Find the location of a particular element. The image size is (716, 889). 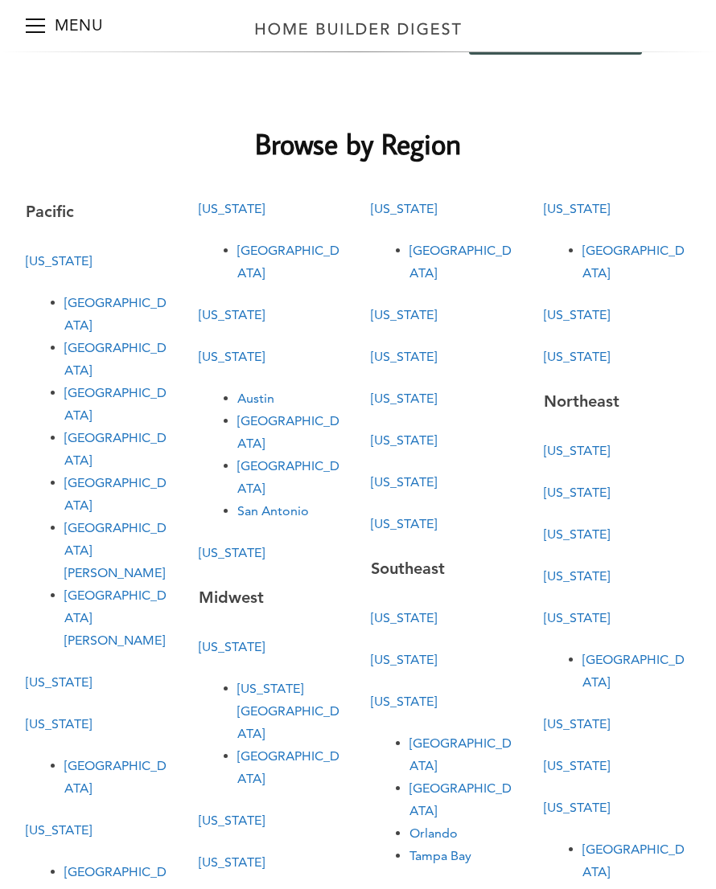

a: Austin is located at coordinates (256, 398).